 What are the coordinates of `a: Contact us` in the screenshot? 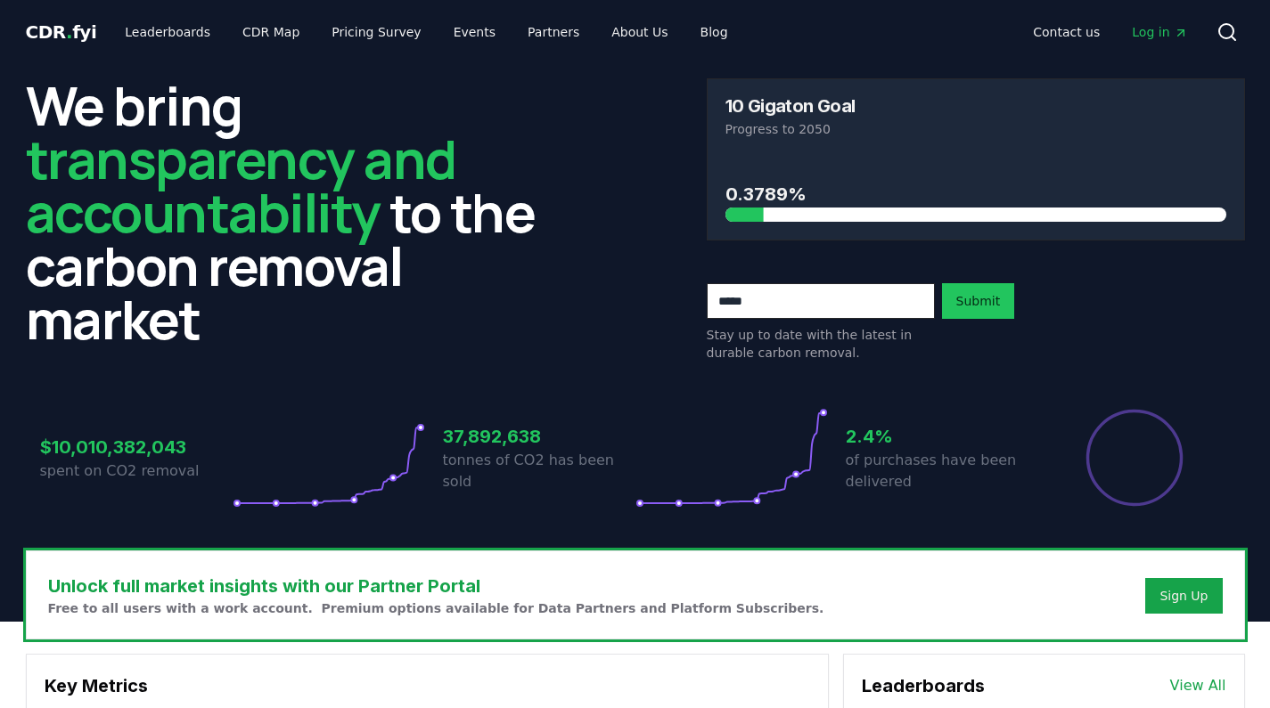 It's located at (1066, 32).